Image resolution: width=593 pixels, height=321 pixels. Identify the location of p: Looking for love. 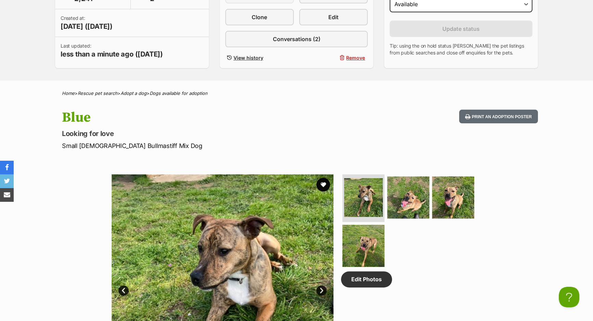
(207, 133).